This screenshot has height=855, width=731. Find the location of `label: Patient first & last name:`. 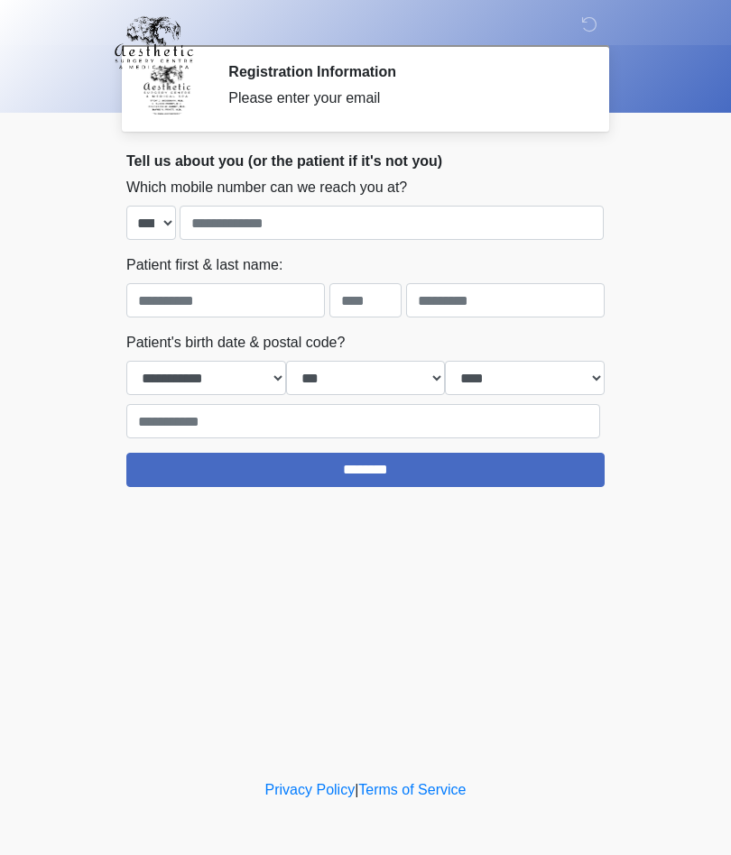

label: Patient first & last name: is located at coordinates (204, 265).